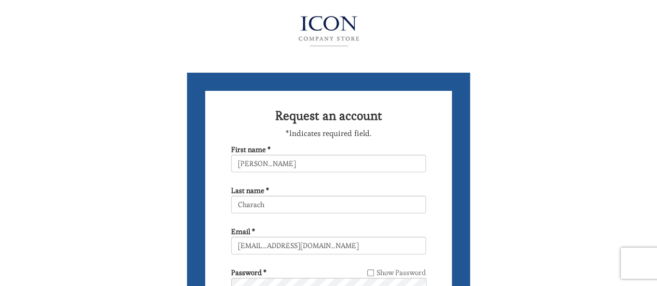 The width and height of the screenshot is (657, 286). I want to click on input: Show Password, so click(370, 273).